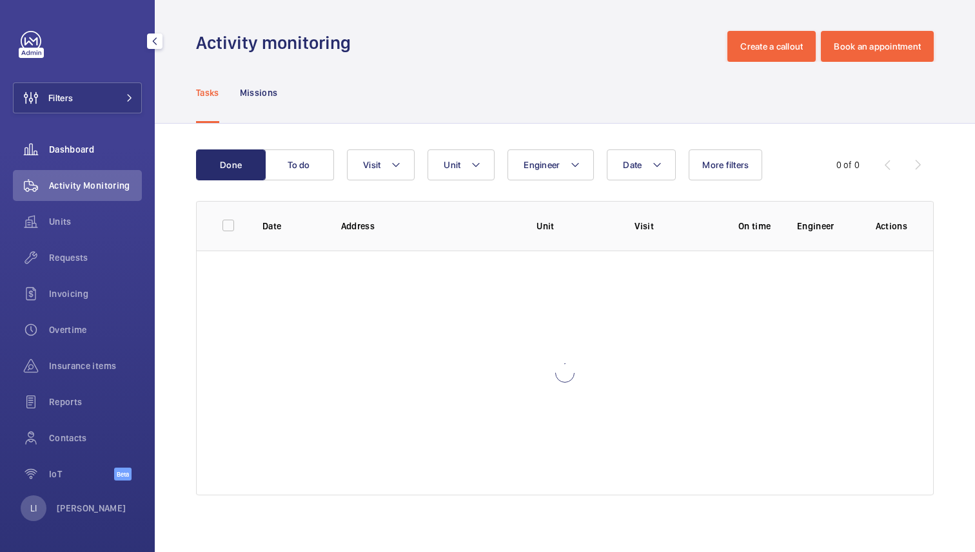 Image resolution: width=975 pixels, height=552 pixels. I want to click on span: Date, so click(632, 165).